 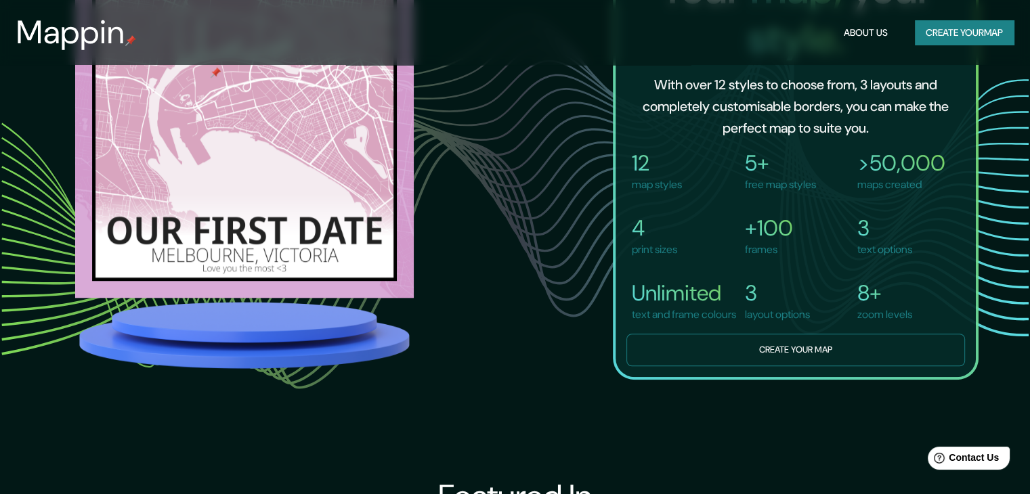 What do you see at coordinates (901, 185) in the screenshot?
I see `p: maps created` at bounding box center [901, 185].